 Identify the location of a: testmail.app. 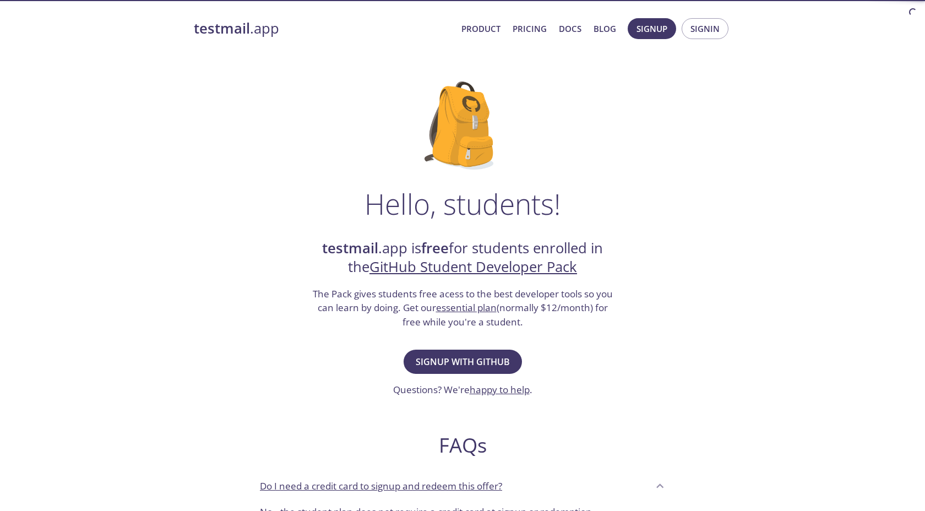
(323, 29).